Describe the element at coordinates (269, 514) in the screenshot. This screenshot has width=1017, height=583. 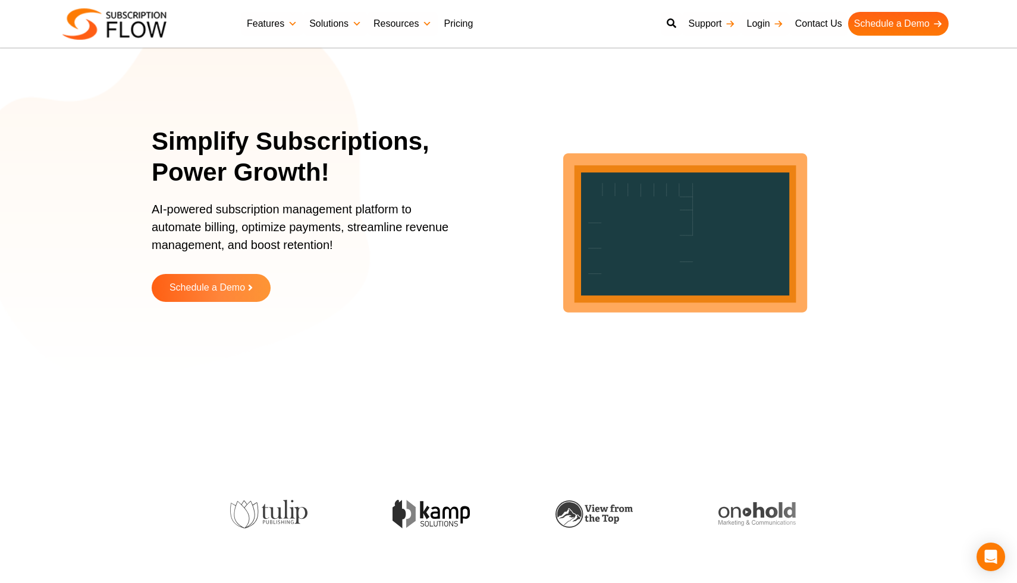
I see `img: tulip-publishing` at that location.